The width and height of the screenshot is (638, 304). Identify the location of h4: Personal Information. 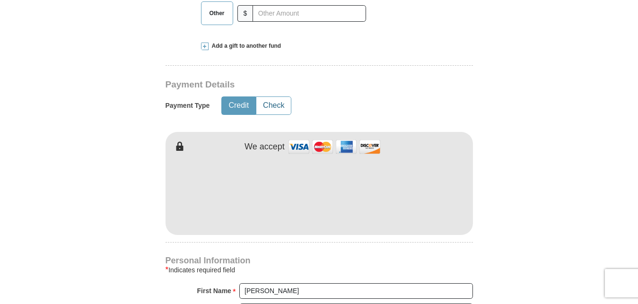
(319, 260).